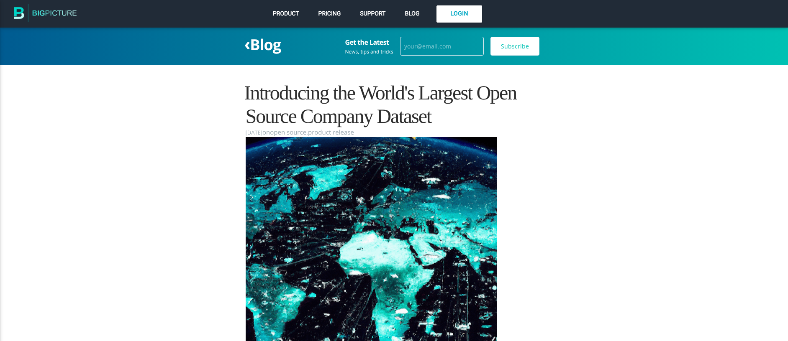  Describe the element at coordinates (394, 133) in the screenshot. I see `section: on ,` at that location.